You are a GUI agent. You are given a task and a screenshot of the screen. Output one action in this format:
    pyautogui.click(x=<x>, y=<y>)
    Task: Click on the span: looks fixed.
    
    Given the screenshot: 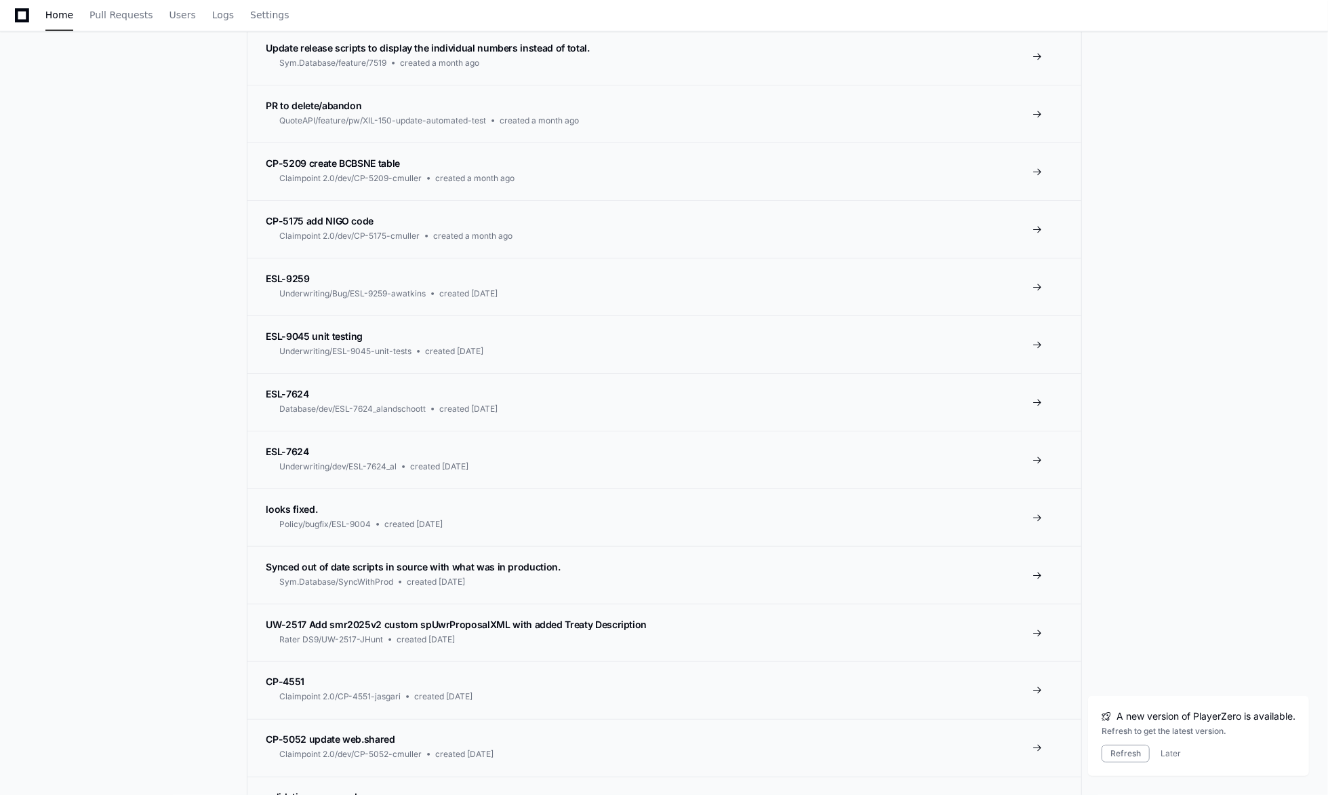 What is the action you would take?
    pyautogui.click(x=292, y=509)
    